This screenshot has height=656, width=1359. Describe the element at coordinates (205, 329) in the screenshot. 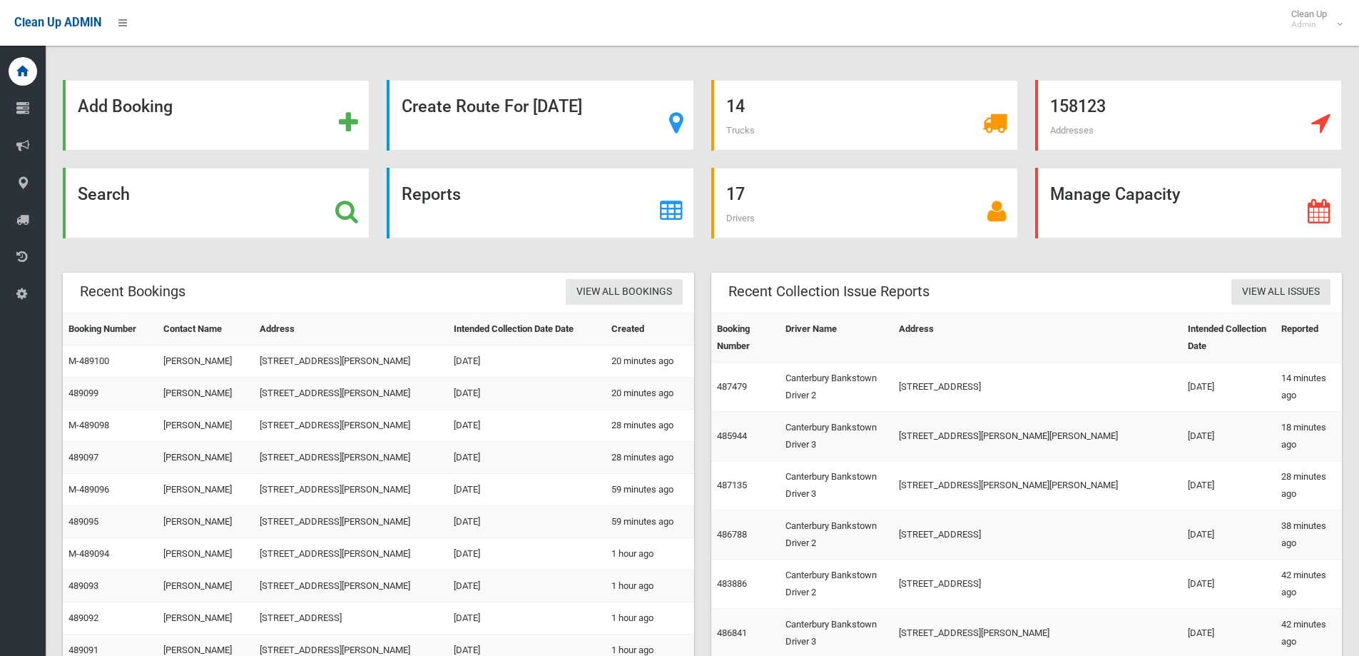

I see `th: Contact Name` at that location.